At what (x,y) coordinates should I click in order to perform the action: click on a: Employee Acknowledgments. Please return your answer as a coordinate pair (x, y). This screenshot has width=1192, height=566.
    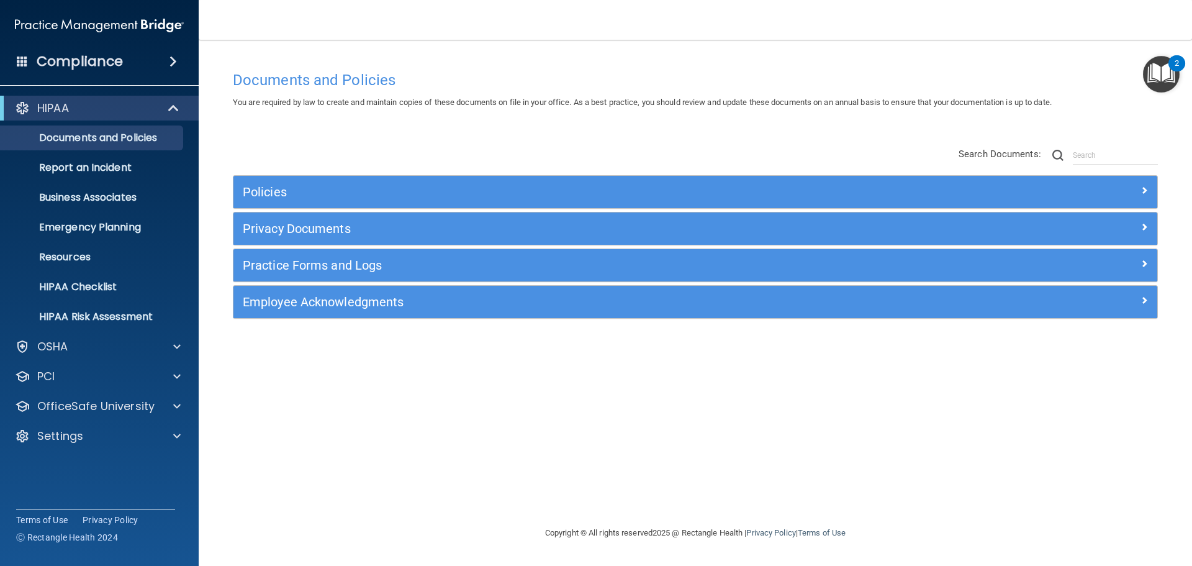
    Looking at the image, I should click on (695, 302).